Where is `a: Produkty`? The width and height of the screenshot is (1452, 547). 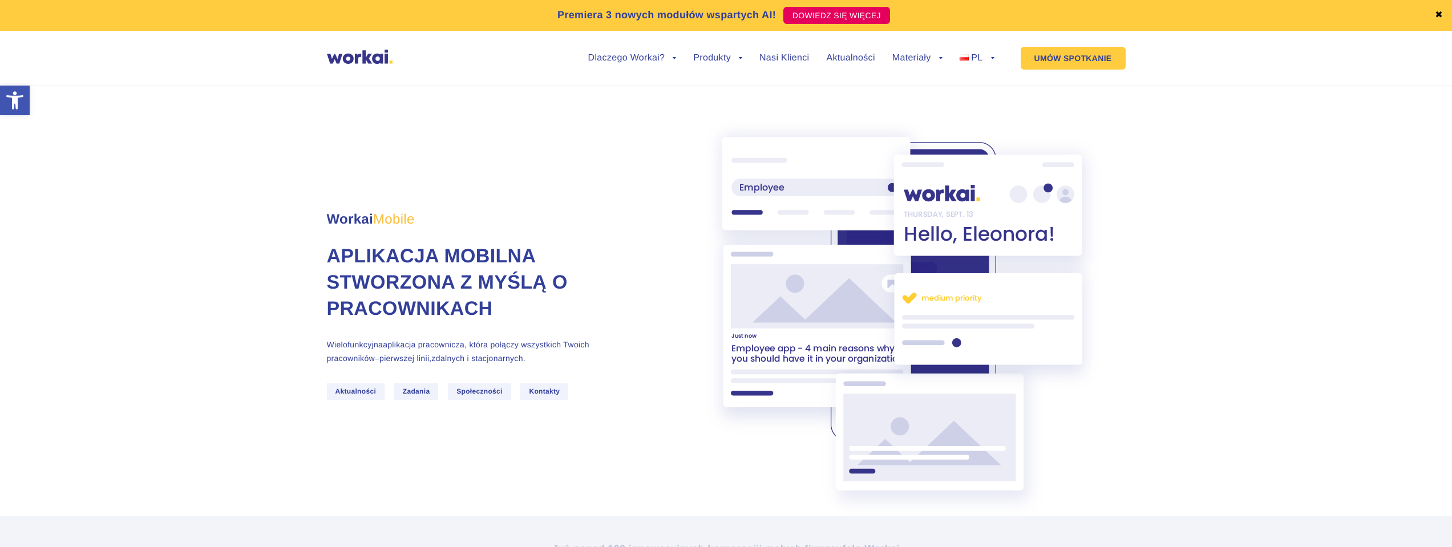
a: Produkty is located at coordinates (718, 58).